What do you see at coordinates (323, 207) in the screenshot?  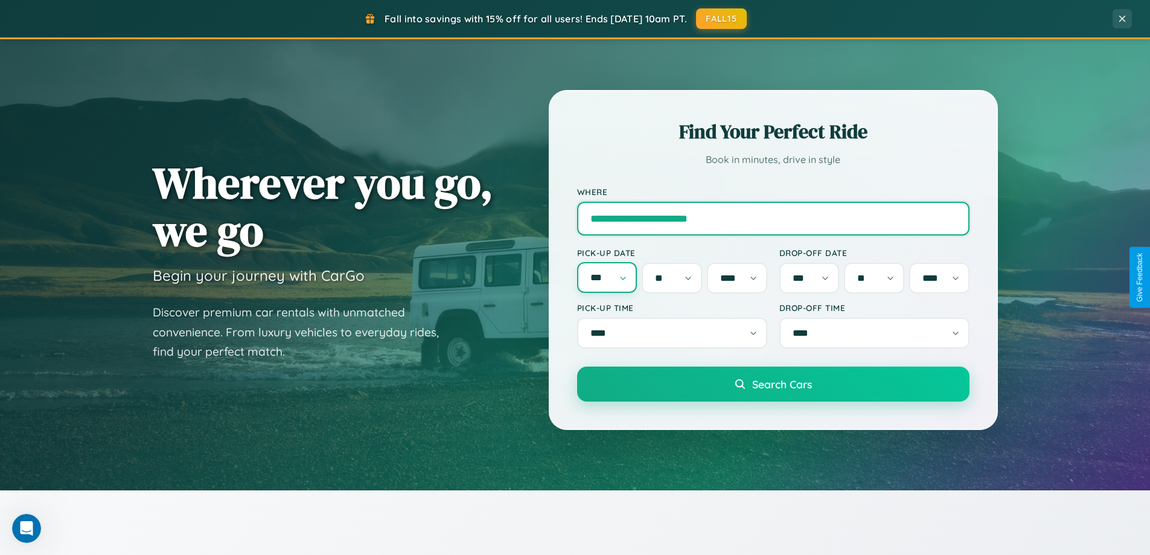 I see `h1: Wherever you go, we go` at bounding box center [323, 207].